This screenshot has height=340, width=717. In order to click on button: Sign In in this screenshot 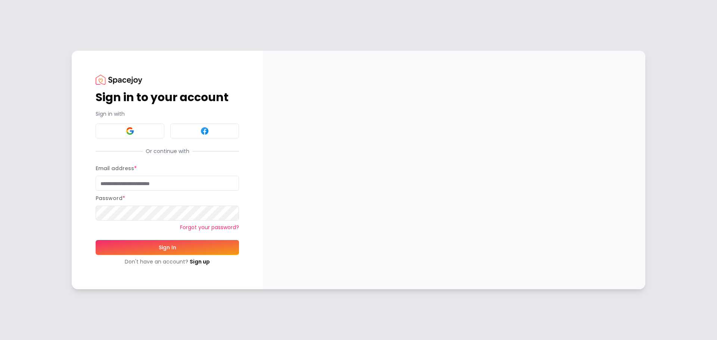, I will do `click(167, 248)`.